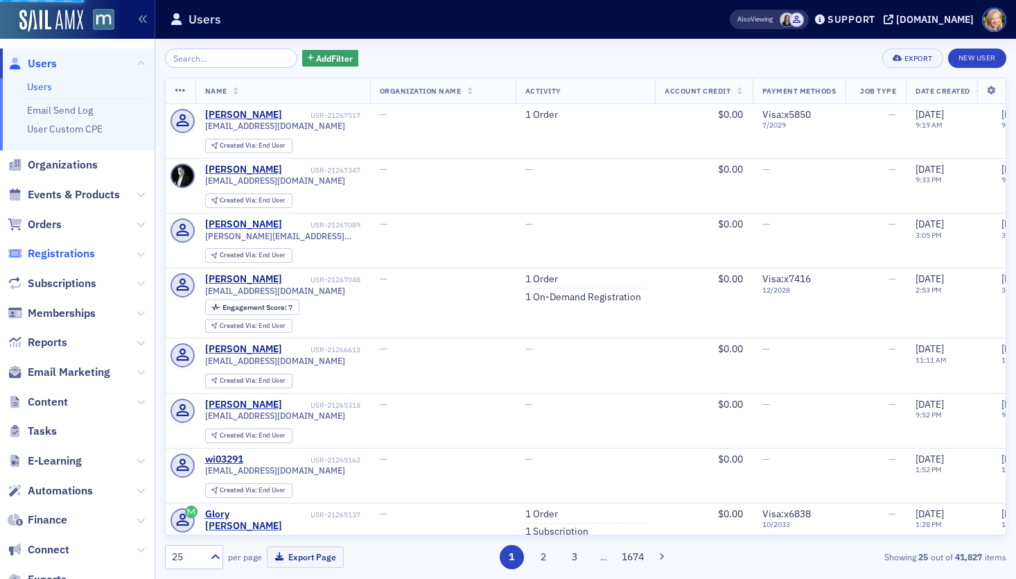  What do you see at coordinates (37, 520) in the screenshot?
I see `a: Finance` at bounding box center [37, 520].